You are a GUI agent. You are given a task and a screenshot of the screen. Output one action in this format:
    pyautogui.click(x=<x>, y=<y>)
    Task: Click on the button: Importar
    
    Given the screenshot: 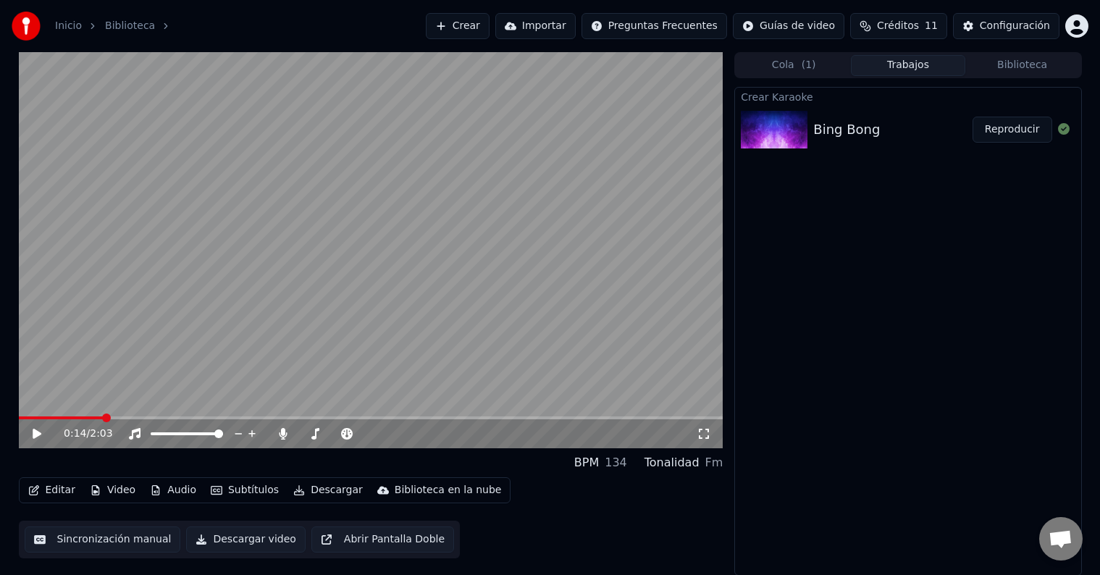 What is the action you would take?
    pyautogui.click(x=535, y=26)
    